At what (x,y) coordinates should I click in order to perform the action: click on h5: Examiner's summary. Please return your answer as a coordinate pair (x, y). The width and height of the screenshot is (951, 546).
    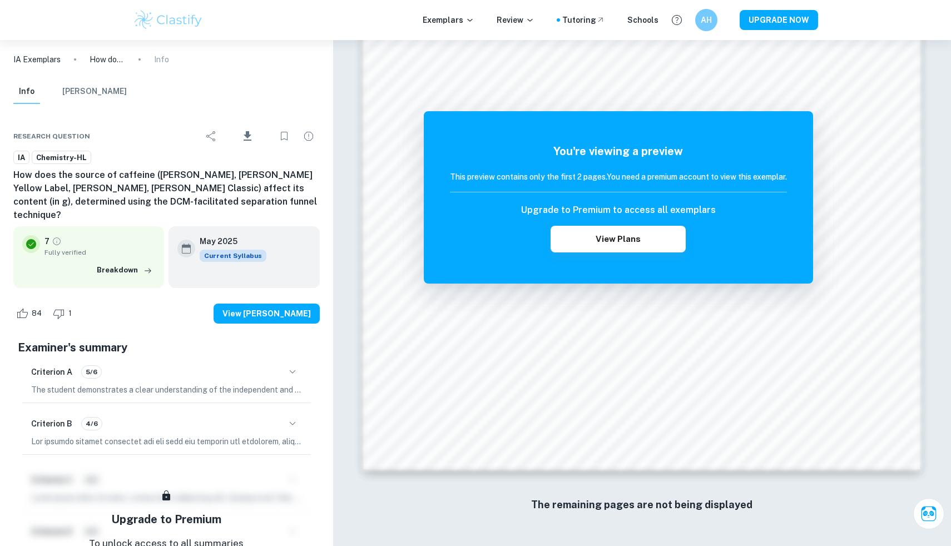
    Looking at the image, I should click on (166, 348).